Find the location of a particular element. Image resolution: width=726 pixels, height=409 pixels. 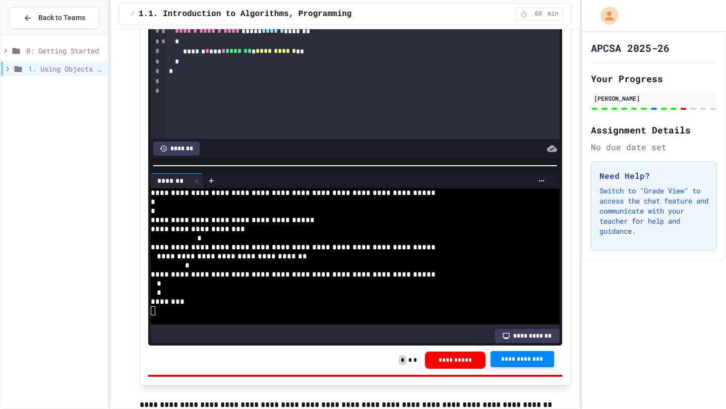

span: min is located at coordinates (553, 14).